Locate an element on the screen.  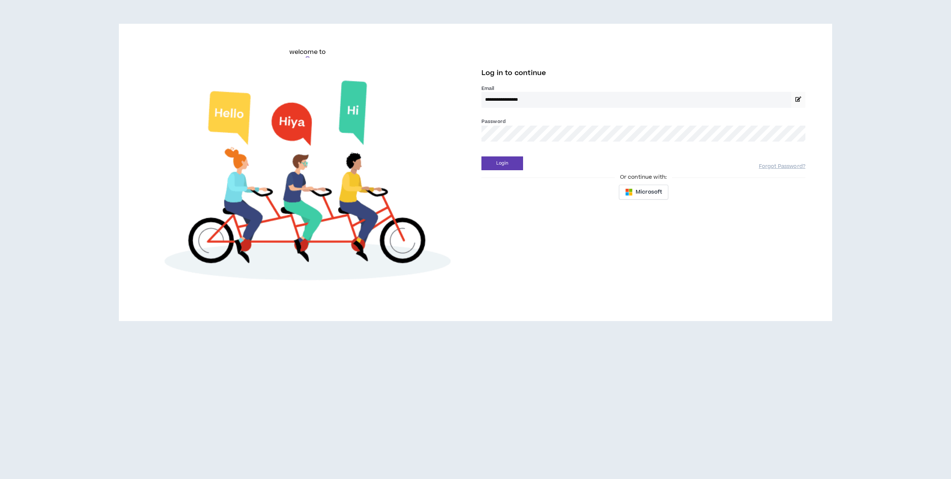
h6: welcome to is located at coordinates (308, 52).